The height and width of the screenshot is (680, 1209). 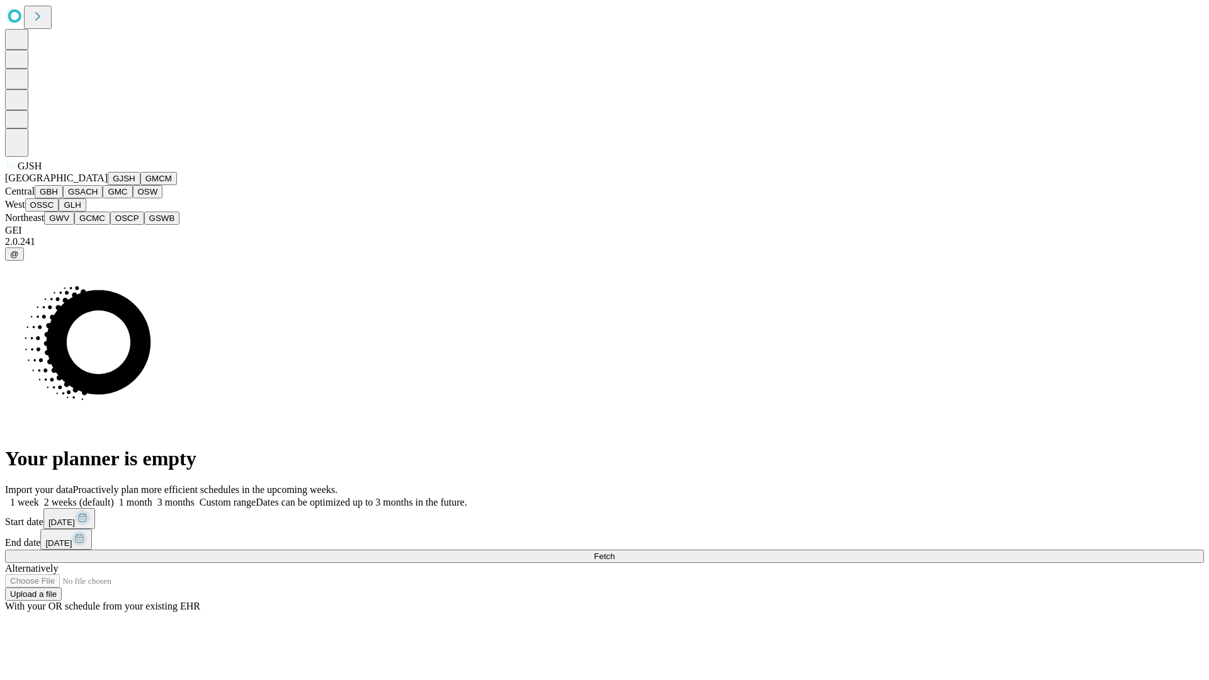 What do you see at coordinates (103, 606) in the screenshot?
I see `span: With your OR schedule from your existing EHR` at bounding box center [103, 606].